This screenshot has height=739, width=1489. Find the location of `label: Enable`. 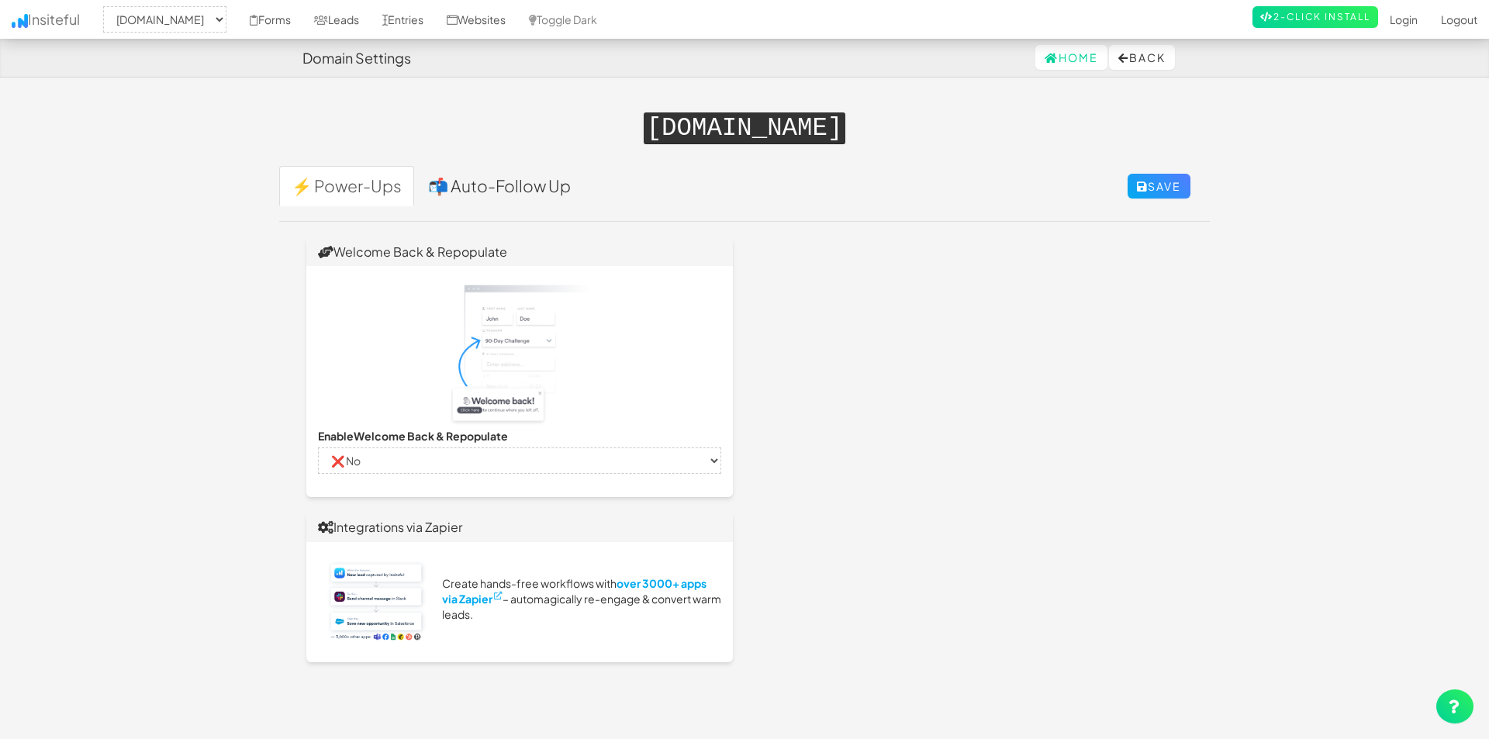

label: Enable is located at coordinates (412, 436).